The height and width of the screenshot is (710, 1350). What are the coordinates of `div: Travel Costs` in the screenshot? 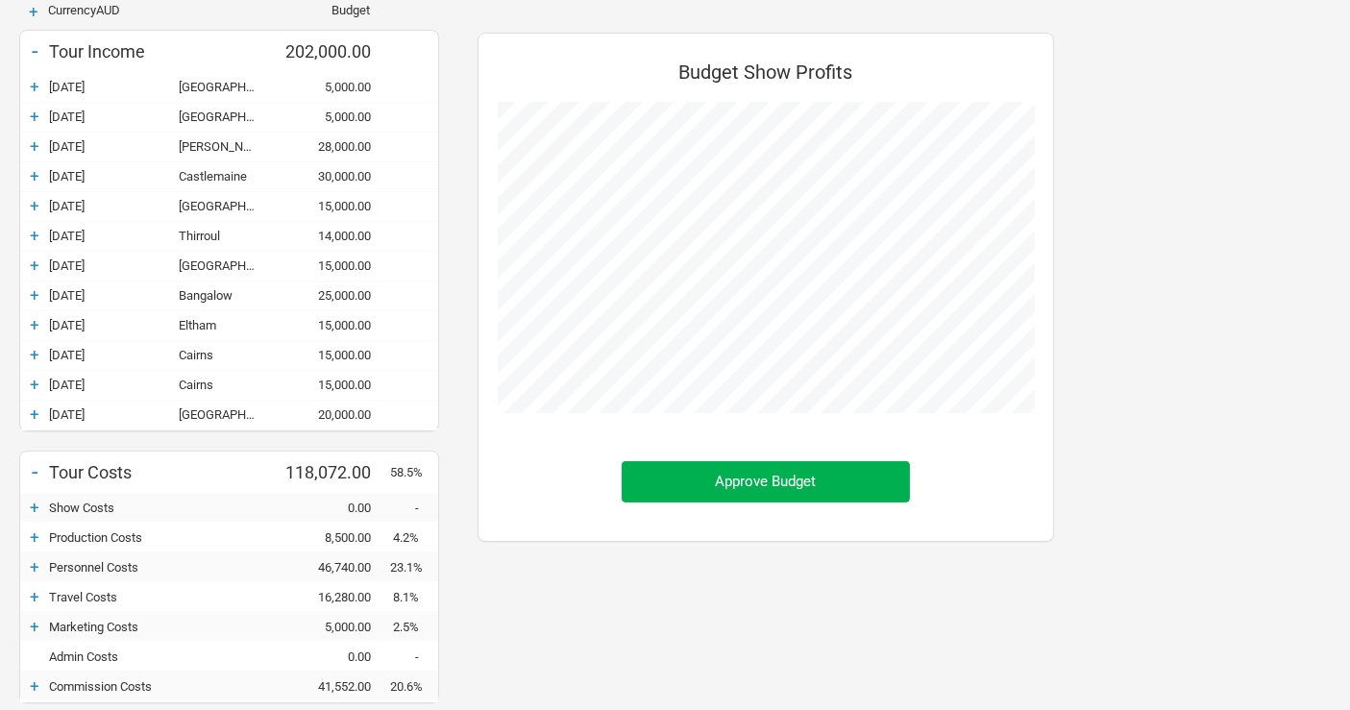 It's located at (161, 597).